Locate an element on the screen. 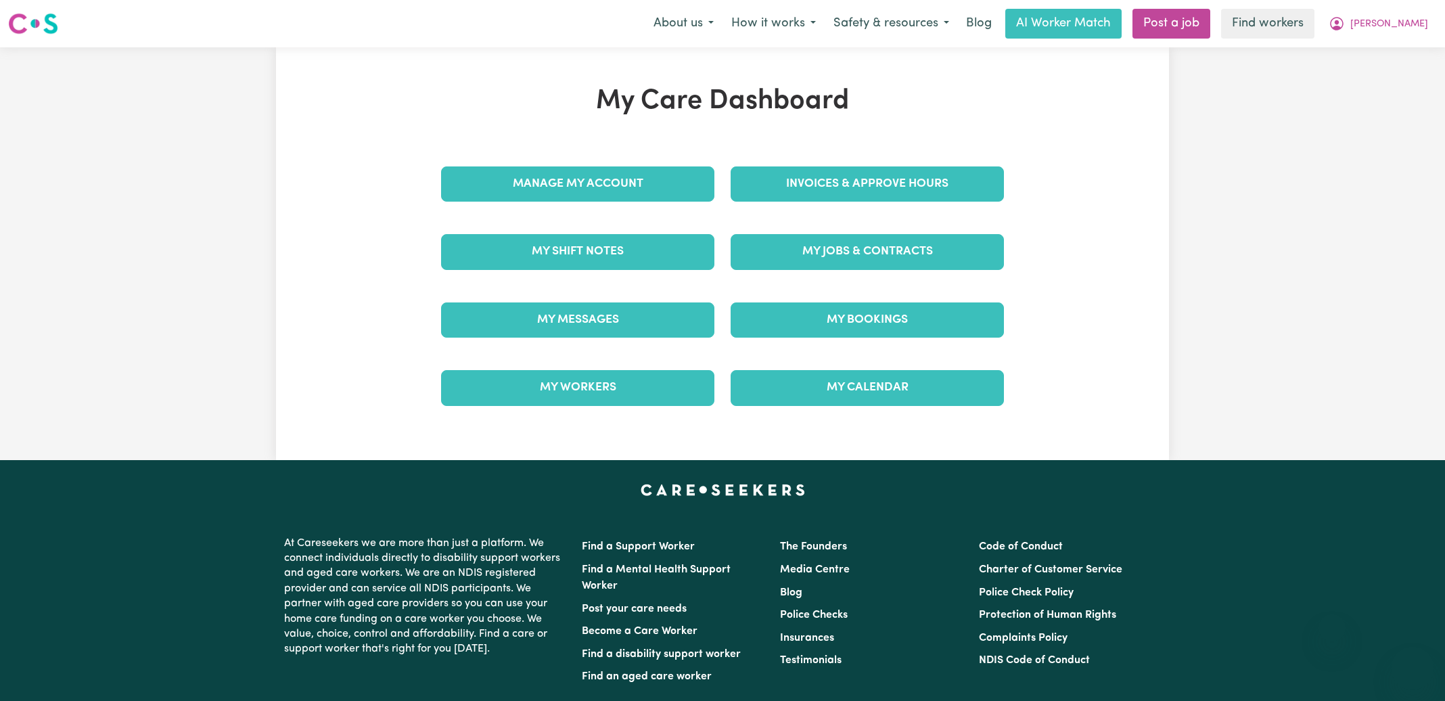 The image size is (1445, 701). a: Media Centre is located at coordinates (815, 570).